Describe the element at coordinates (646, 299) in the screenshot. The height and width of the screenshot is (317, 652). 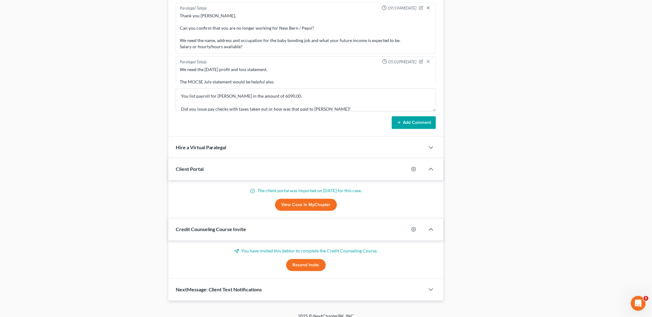
I see `span: 5` at that location.